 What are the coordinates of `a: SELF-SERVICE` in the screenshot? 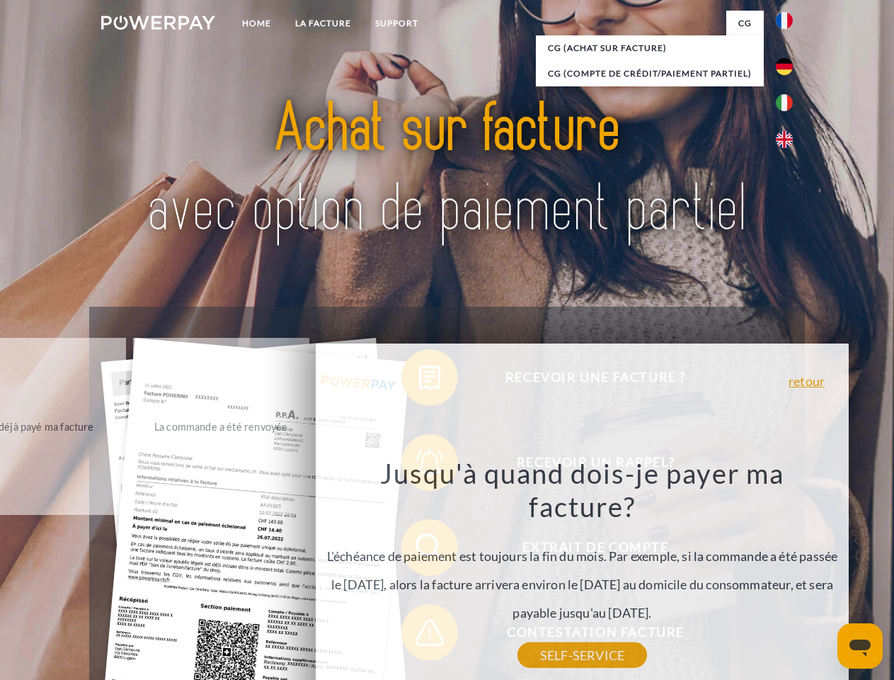 It's located at (582, 655).